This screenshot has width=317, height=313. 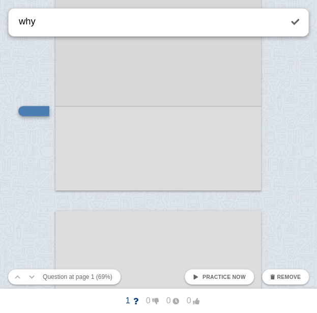 I want to click on button: 1000, so click(x=159, y=301).